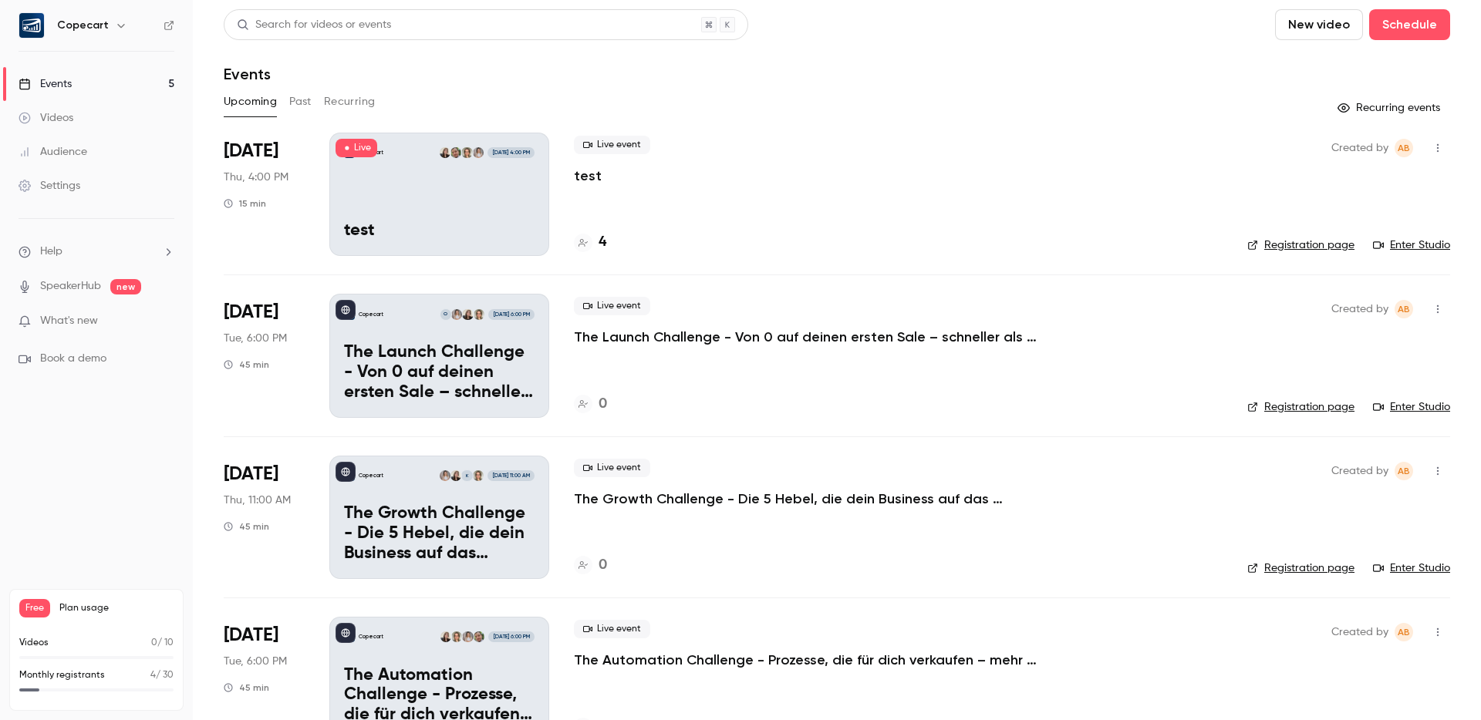 This screenshot has width=1481, height=720. Describe the element at coordinates (116, 608) in the screenshot. I see `span: Plan usage` at that location.